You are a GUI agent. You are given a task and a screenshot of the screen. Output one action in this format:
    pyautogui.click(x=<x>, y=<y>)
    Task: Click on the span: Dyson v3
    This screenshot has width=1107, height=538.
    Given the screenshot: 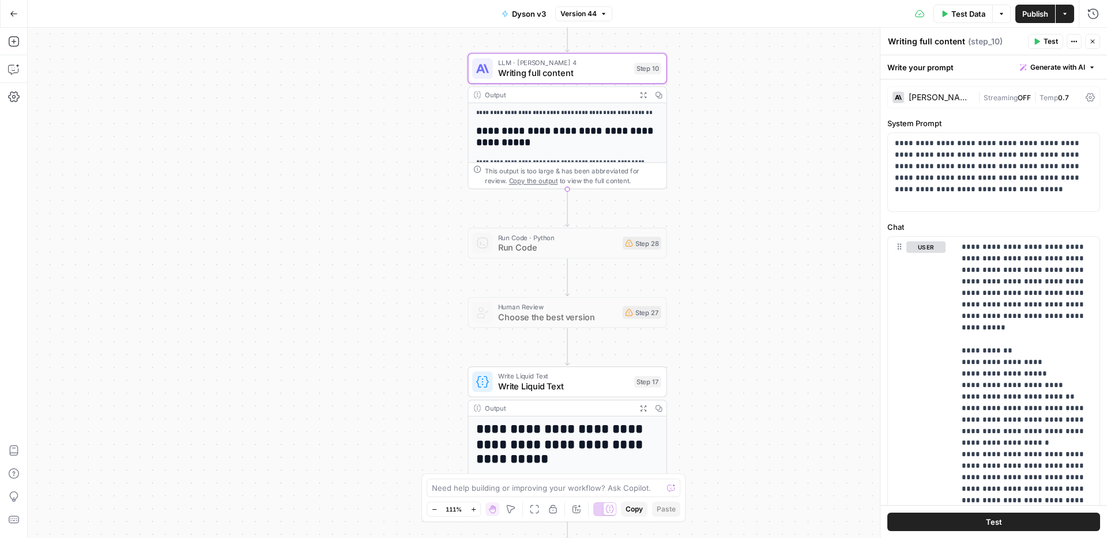 What is the action you would take?
    pyautogui.click(x=528, y=14)
    